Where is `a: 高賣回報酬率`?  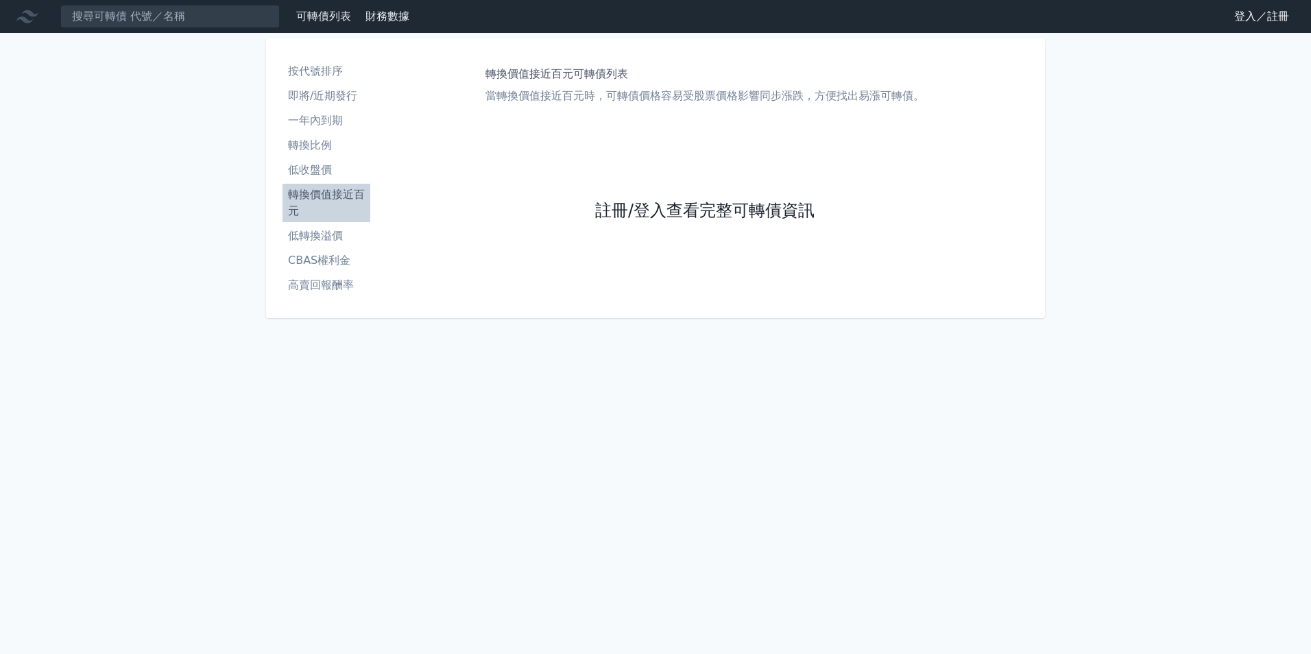 a: 高賣回報酬率 is located at coordinates (326, 285).